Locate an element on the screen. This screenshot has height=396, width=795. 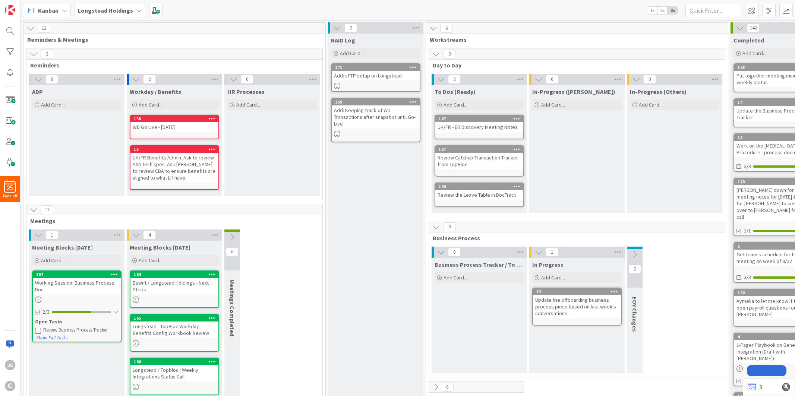
span: 2x is located at coordinates (662, 10).